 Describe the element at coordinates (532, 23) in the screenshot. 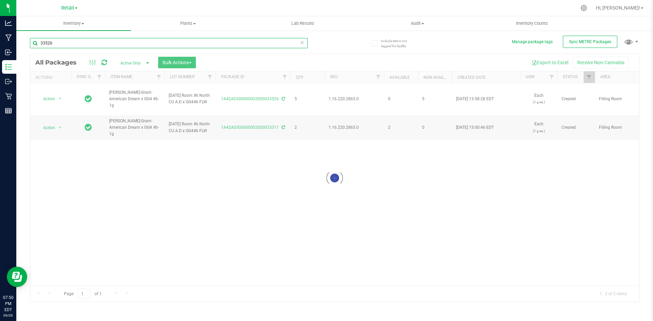

I see `span: Inventory Counts` at that location.